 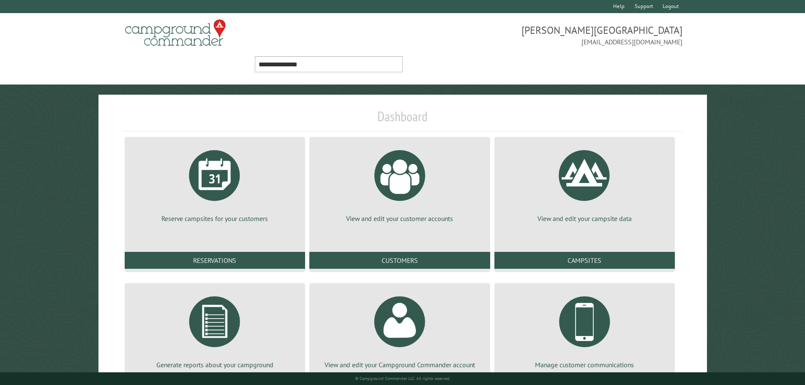 What do you see at coordinates (175, 33) in the screenshot?
I see `img: Campground Commander` at bounding box center [175, 33].